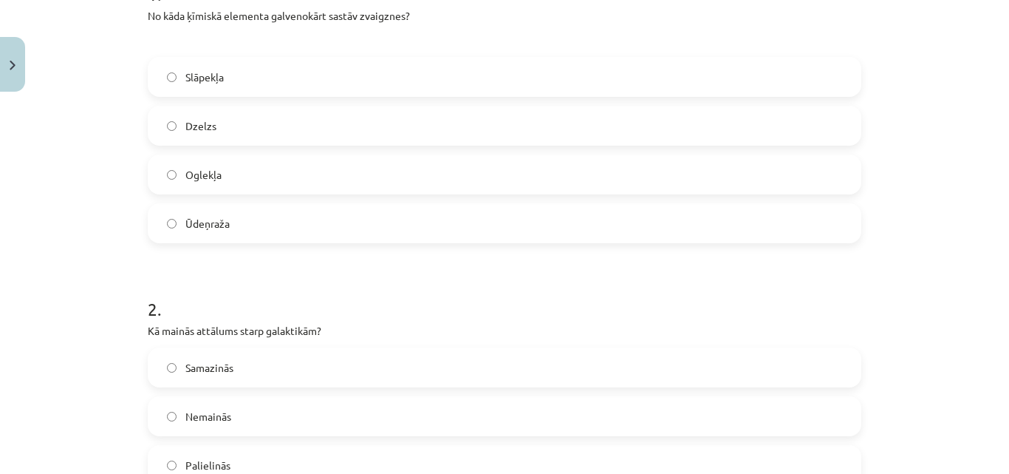 The width and height of the screenshot is (1009, 474). Describe the element at coordinates (208, 465) in the screenshot. I see `span: Palielinās` at that location.